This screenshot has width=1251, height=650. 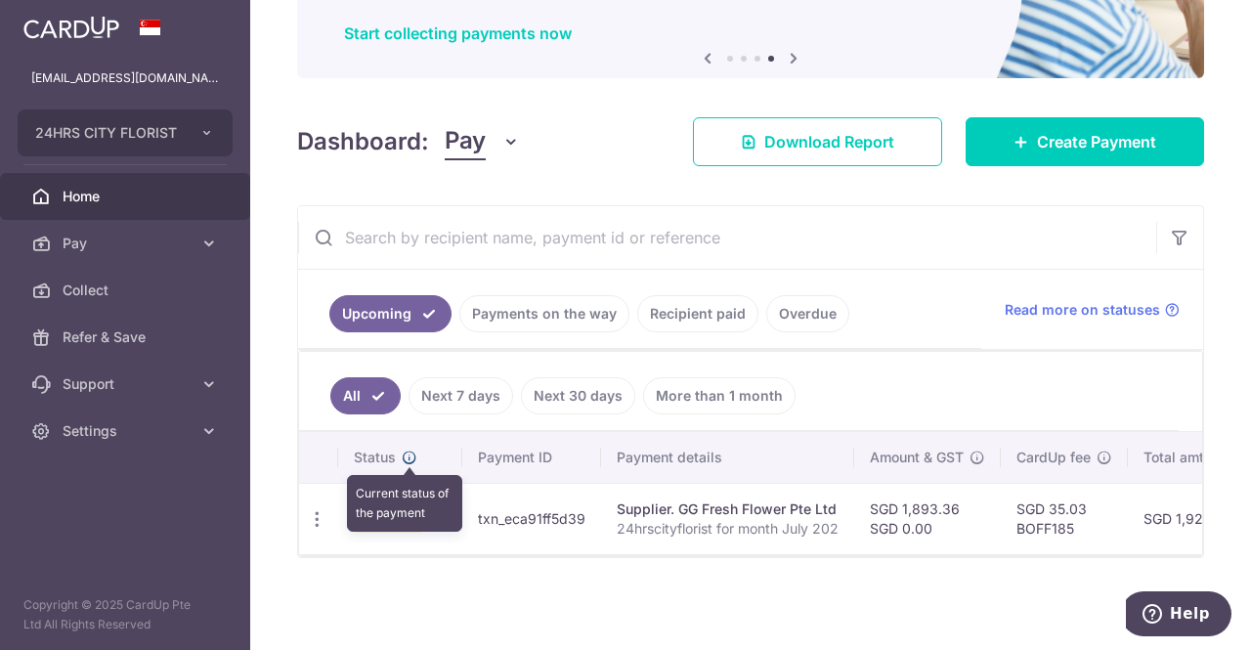 What do you see at coordinates (578, 396) in the screenshot?
I see `a: Next 30 days` at bounding box center [578, 396].